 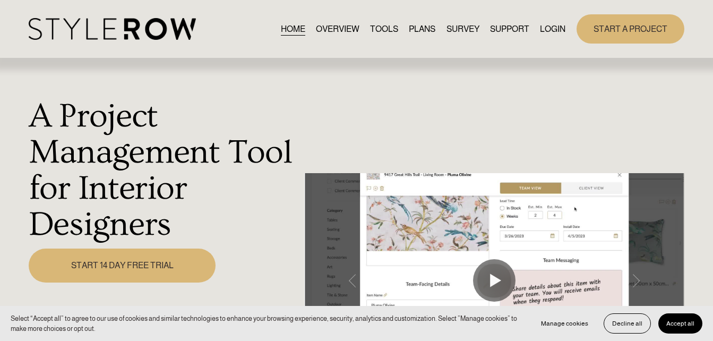 What do you see at coordinates (112, 29) in the screenshot?
I see `img: StyleRow` at bounding box center [112, 29].